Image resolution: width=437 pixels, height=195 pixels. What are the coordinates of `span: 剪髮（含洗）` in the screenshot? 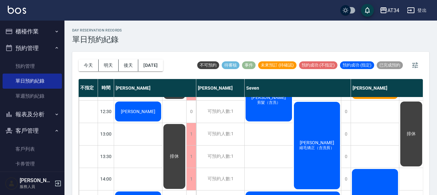 It's located at (269, 103).